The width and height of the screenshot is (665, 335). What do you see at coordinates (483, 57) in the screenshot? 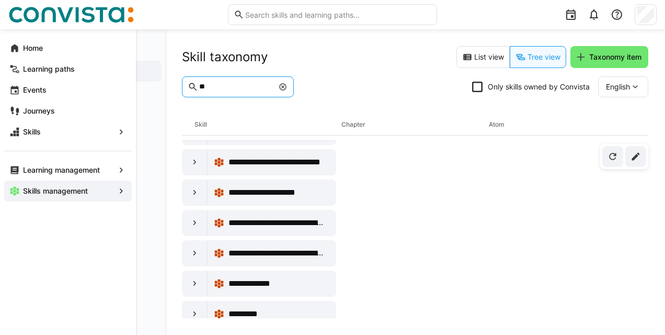
I see `eds-button-option: List view` at bounding box center [483, 57].